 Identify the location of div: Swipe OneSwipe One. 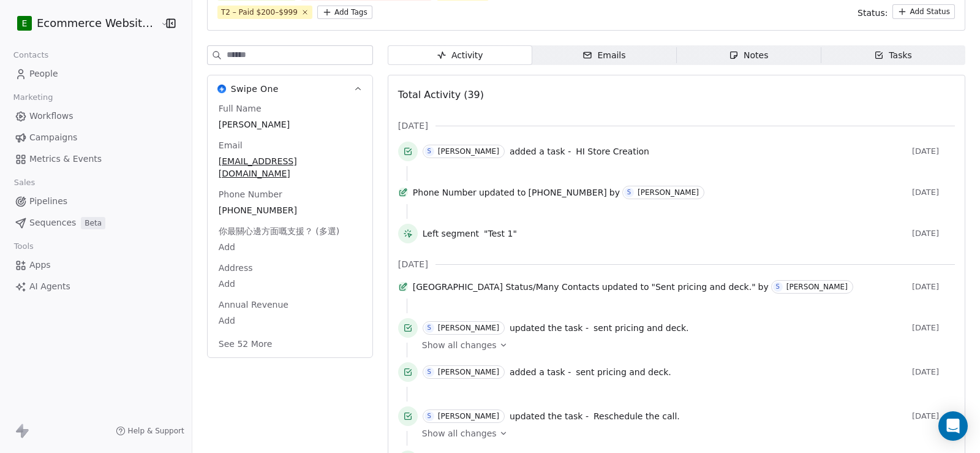
(290, 230).